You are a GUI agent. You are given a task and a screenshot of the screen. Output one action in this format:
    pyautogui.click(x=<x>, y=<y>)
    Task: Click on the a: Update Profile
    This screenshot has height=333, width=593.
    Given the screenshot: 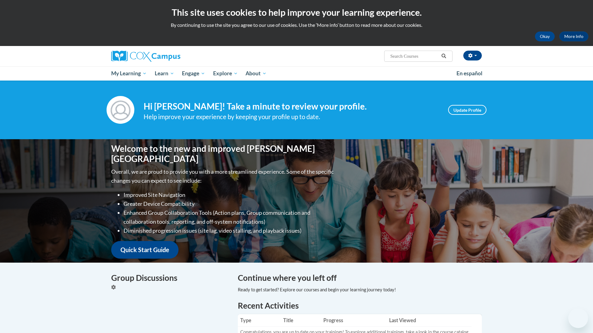 What is the action you would take?
    pyautogui.click(x=467, y=110)
    